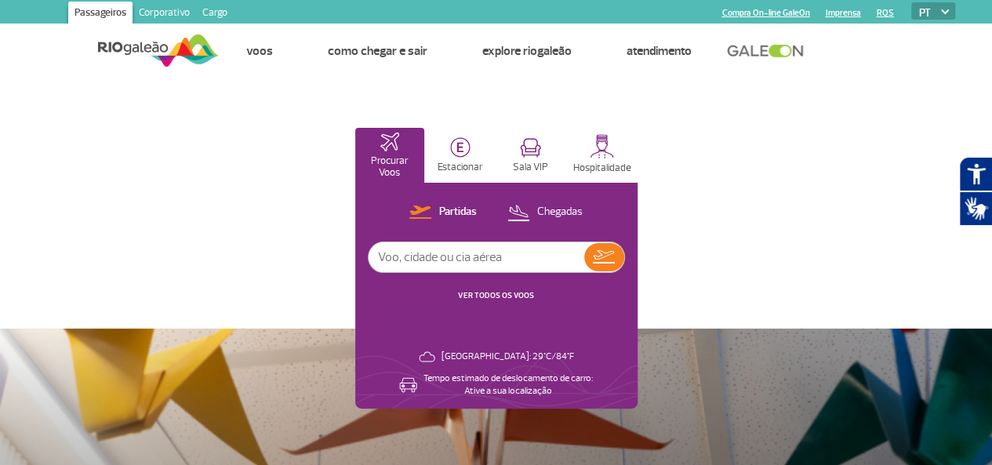 This screenshot has width=992, height=465. Describe the element at coordinates (390, 167) in the screenshot. I see `p: Procurar Voos` at that location.